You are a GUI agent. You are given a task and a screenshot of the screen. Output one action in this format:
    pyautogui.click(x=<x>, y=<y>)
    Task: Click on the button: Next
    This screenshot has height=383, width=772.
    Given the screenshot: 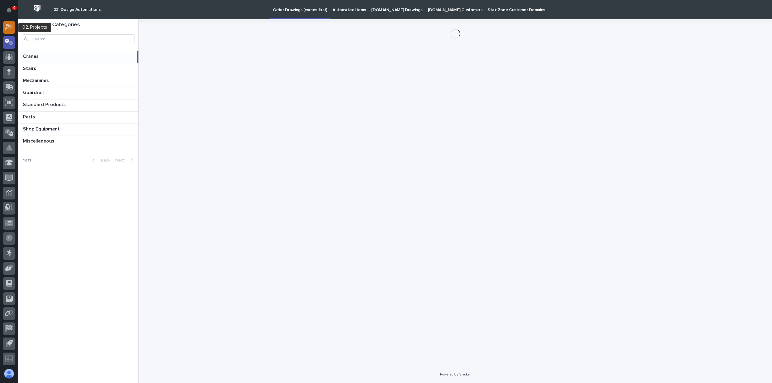 What is the action you would take?
    pyautogui.click(x=125, y=160)
    